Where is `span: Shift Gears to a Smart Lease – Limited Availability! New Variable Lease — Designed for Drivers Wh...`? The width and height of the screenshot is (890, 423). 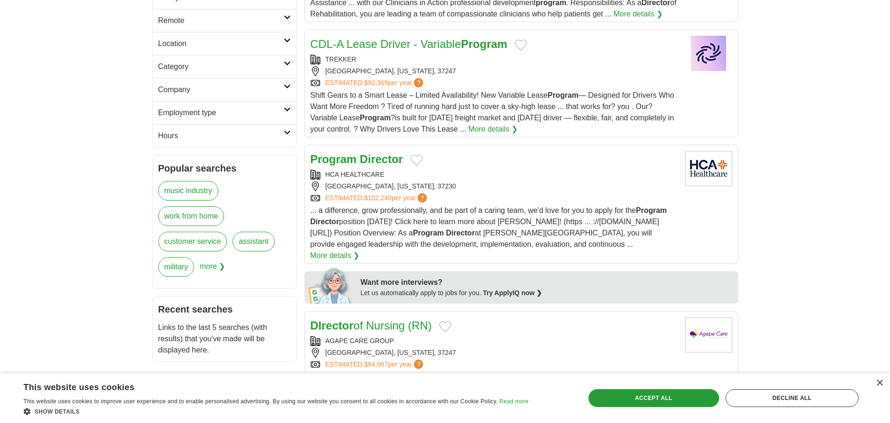
span: Shift Gears to a Smart Lease – Limited Availability! New Variable Lease — Designed for Drivers Wh... is located at coordinates (492, 112).